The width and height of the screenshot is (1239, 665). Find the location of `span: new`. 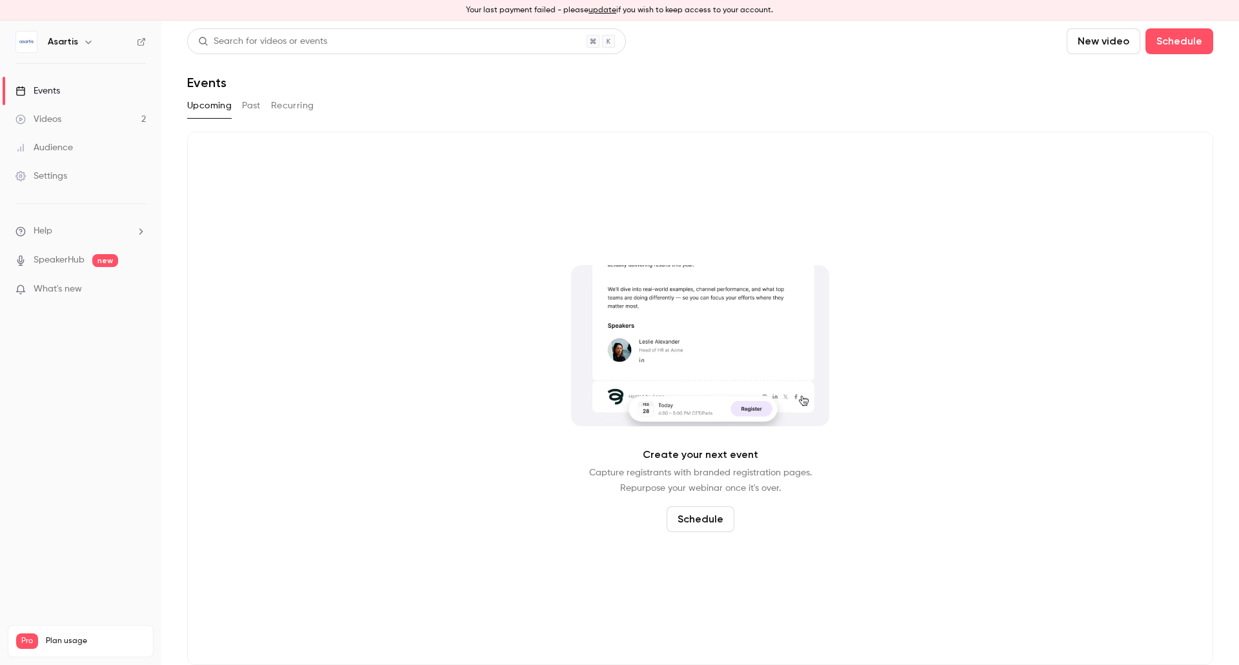

span: new is located at coordinates (105, 261).